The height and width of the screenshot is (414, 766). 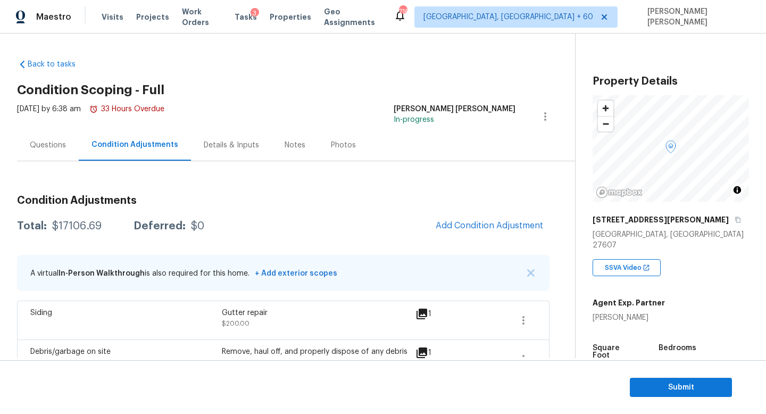 I want to click on div: 3, so click(x=255, y=13).